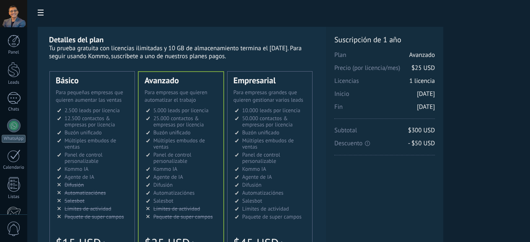 This screenshot has height=242, width=530. What do you see at coordinates (13, 139) in the screenshot?
I see `div: WhatsApp` at bounding box center [13, 139].